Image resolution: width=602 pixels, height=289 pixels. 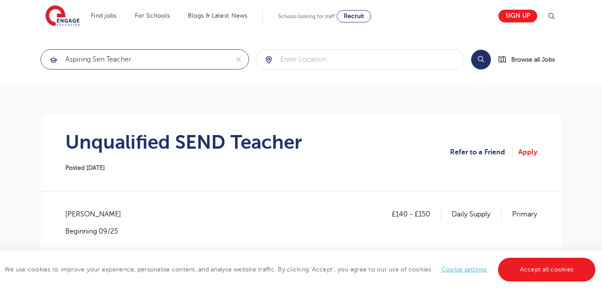 I want to click on p: £140 - £150, so click(x=416, y=215).